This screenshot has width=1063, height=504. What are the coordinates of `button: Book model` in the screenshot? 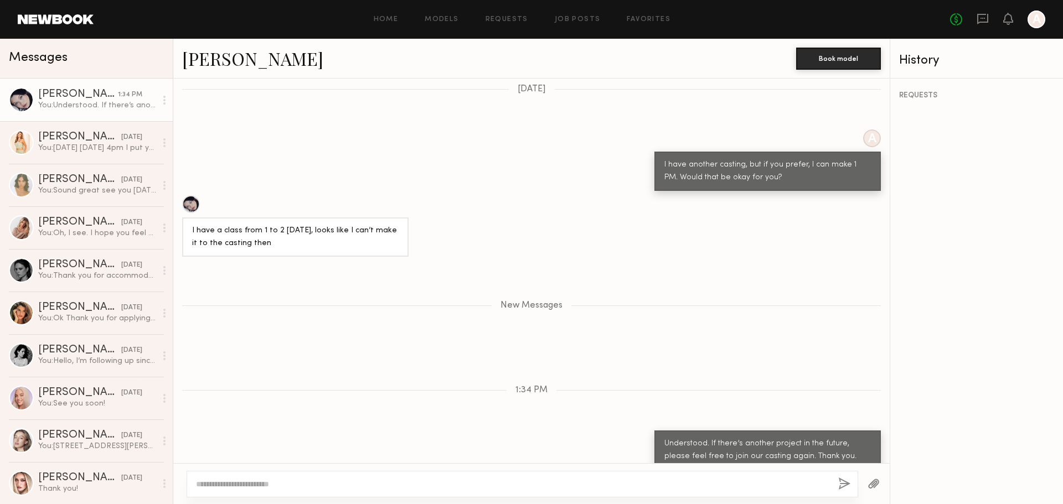 It's located at (838, 59).